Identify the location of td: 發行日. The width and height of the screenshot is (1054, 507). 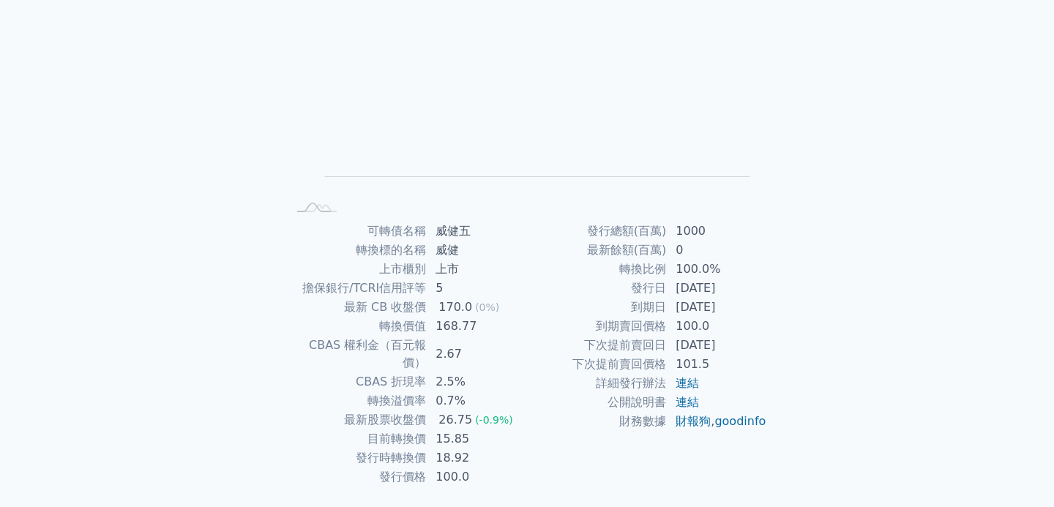
(597, 288).